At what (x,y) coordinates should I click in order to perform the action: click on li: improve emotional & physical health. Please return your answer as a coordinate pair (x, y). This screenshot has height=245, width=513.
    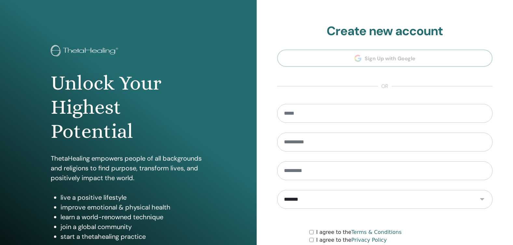
    Looking at the image, I should click on (133, 207).